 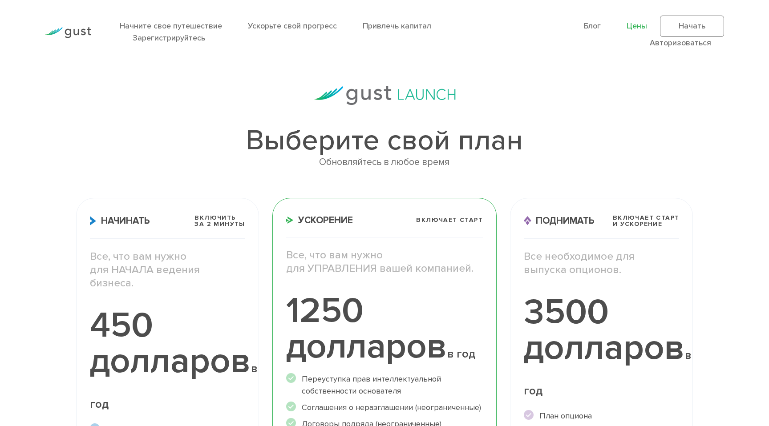 What do you see at coordinates (169, 38) in the screenshot?
I see `font: Зарегистрируйтесь` at bounding box center [169, 38].